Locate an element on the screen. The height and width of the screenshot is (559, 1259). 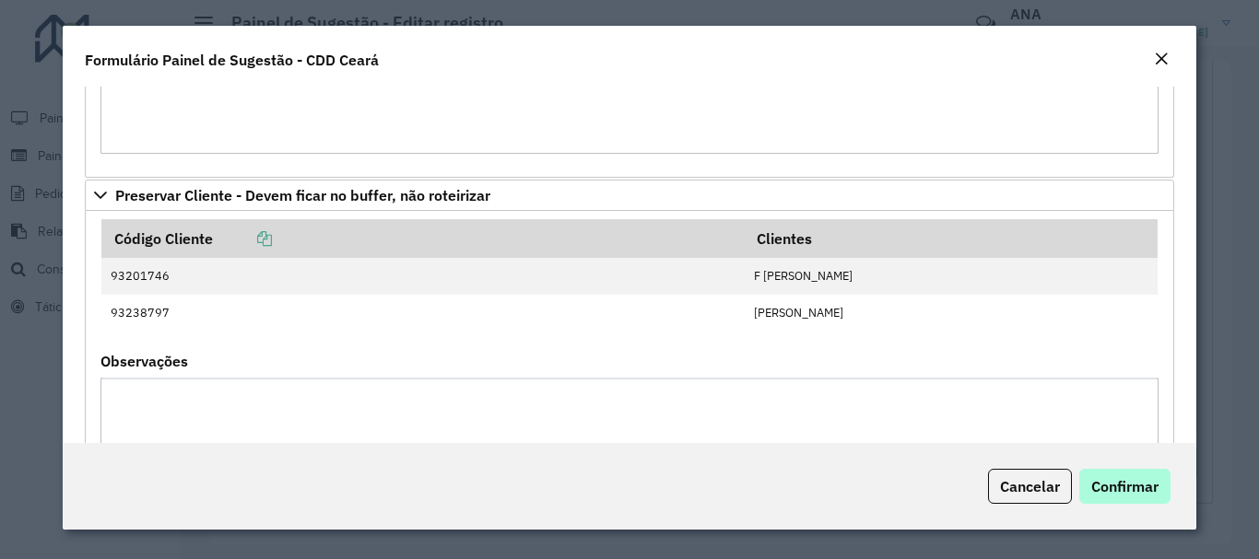
button: Close is located at coordinates (1161, 60).